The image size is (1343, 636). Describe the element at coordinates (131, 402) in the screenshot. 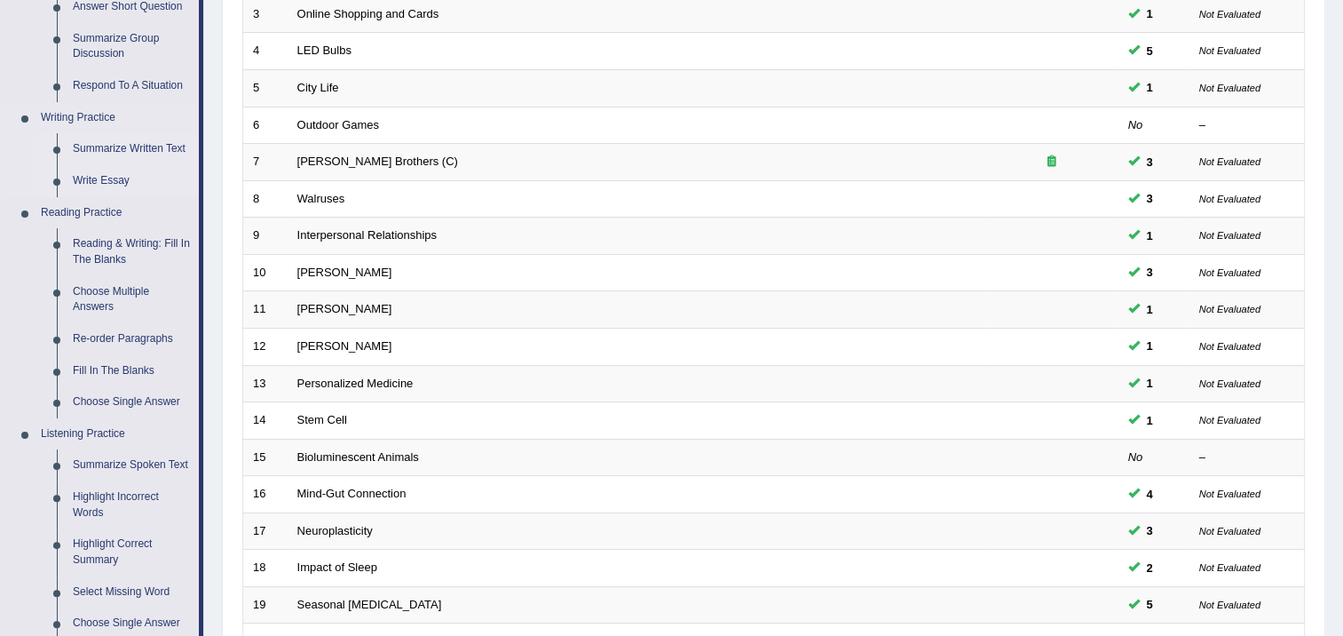

I see `a: Choose Single Answer` at that location.